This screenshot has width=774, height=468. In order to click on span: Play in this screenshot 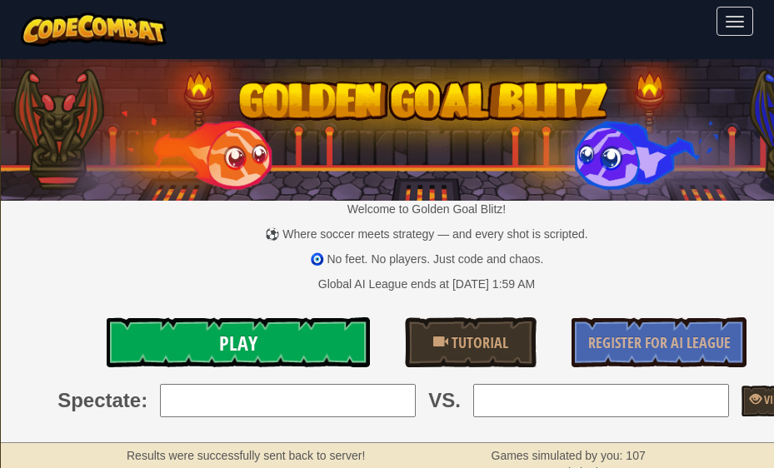, I will do `click(238, 343)`.